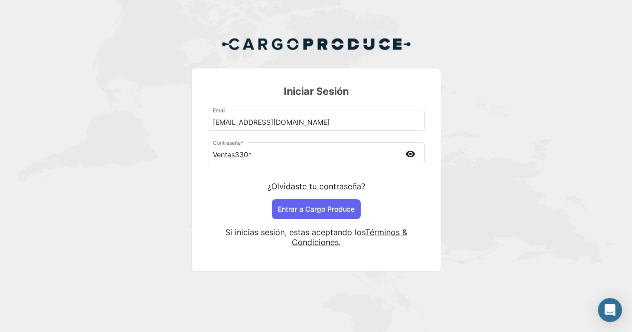  I want to click on input: Email, so click(316, 122).